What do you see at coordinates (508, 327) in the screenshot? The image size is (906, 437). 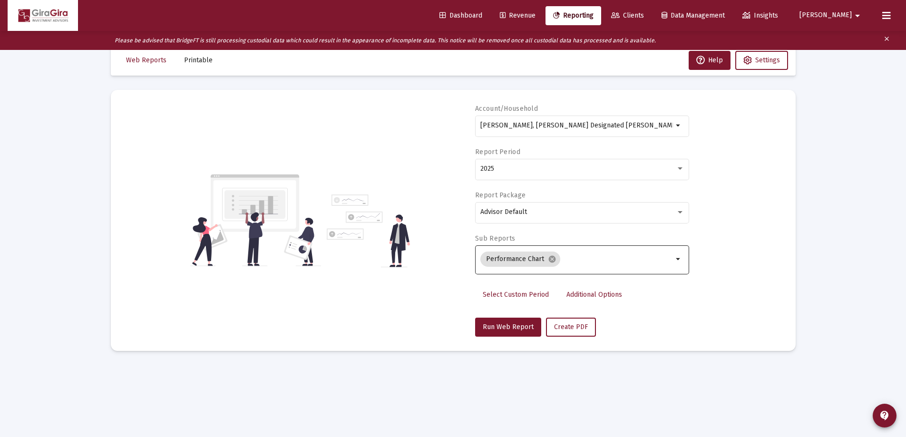 I see `button: Run Web Report` at bounding box center [508, 327].